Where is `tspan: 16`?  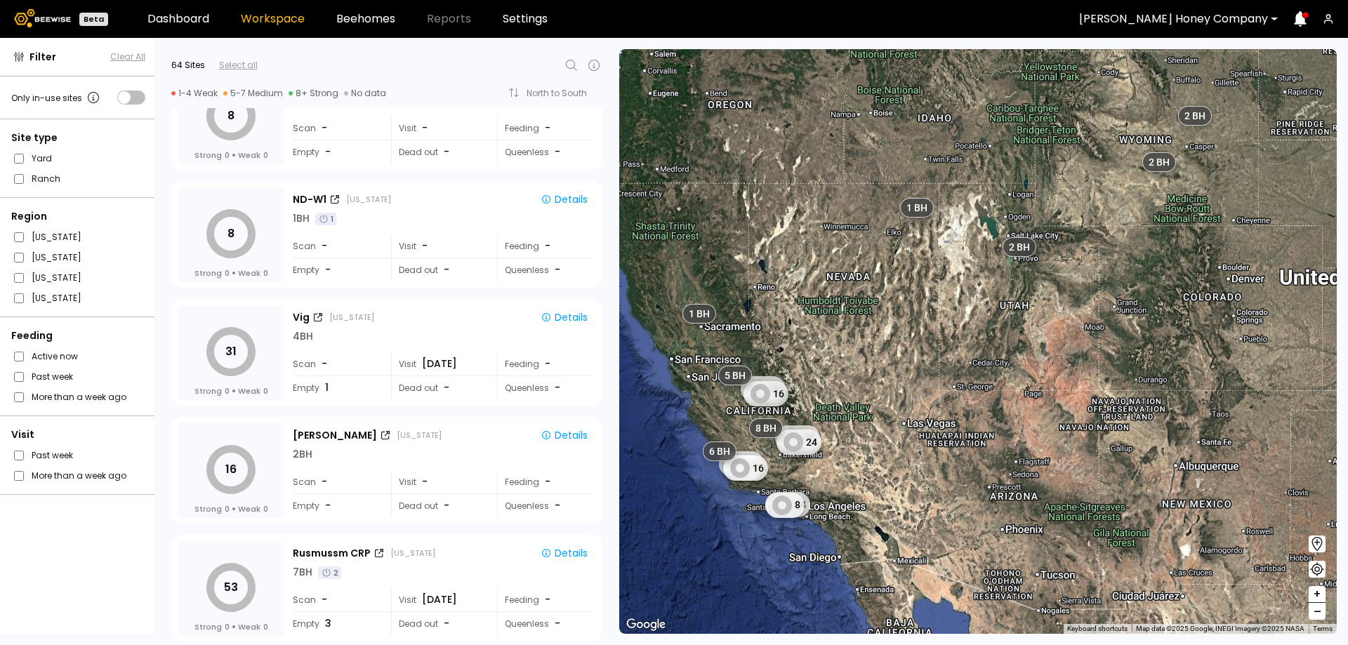
tspan: 16 is located at coordinates (231, 469).